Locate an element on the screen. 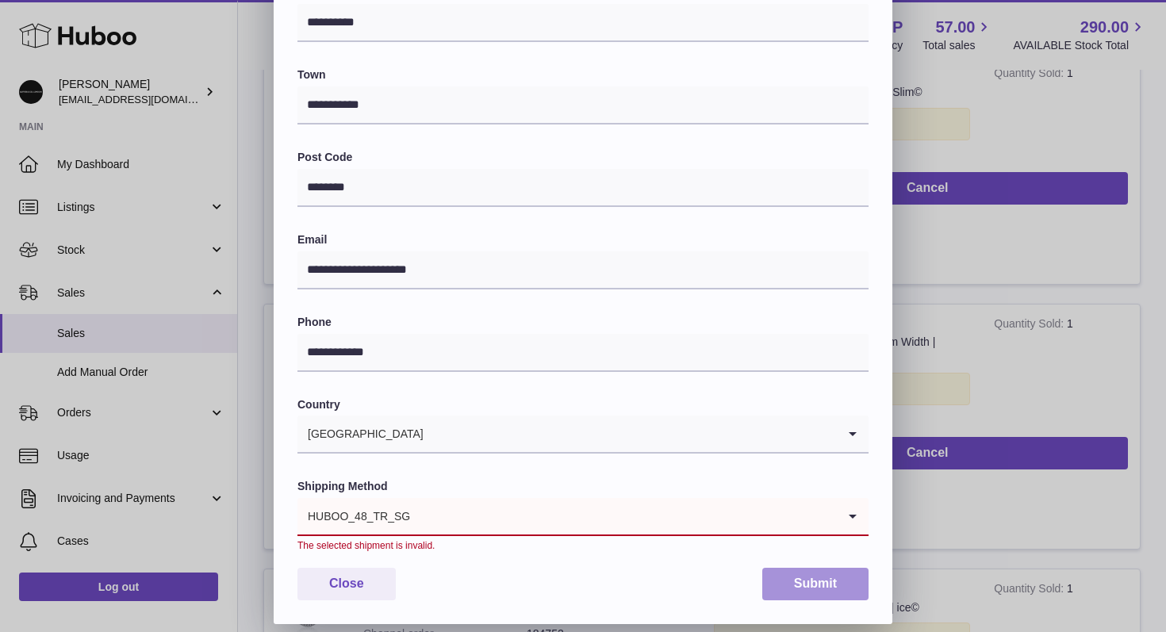 The image size is (1166, 632). div: The selected shipment is invalid. is located at coordinates (583, 546).